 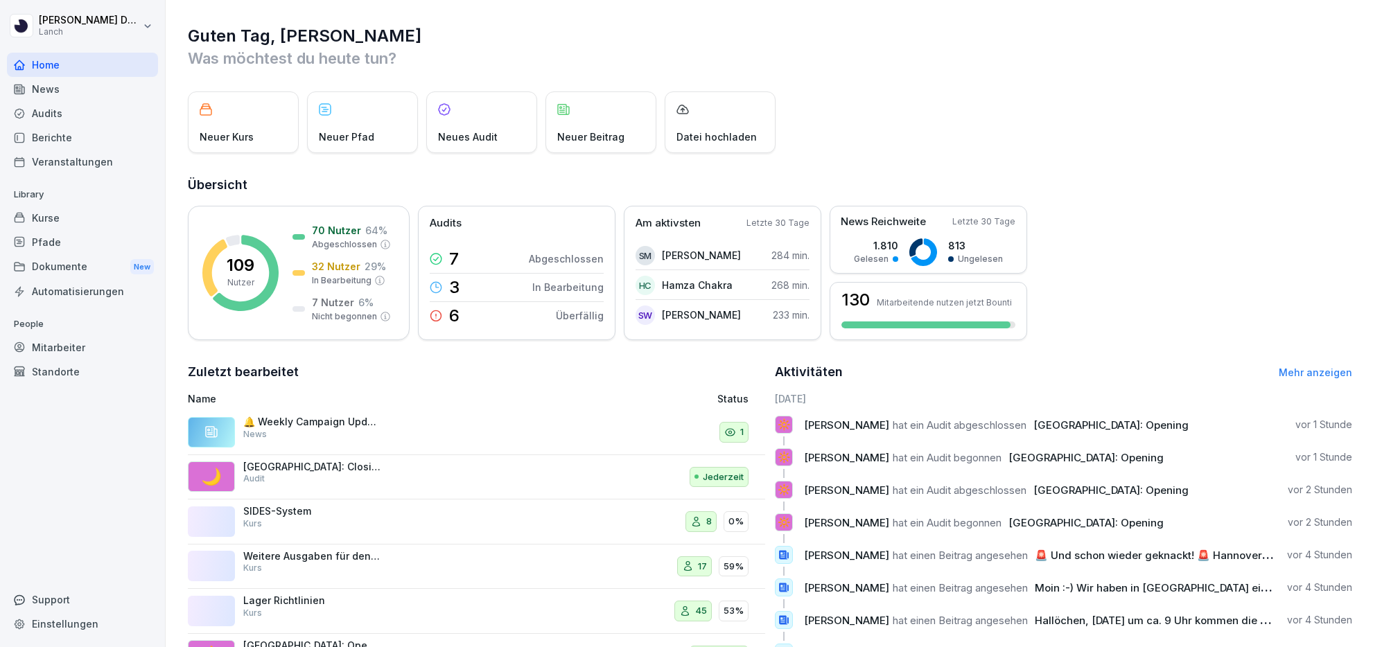 What do you see at coordinates (454, 316) in the screenshot?
I see `p: 6` at bounding box center [454, 316].